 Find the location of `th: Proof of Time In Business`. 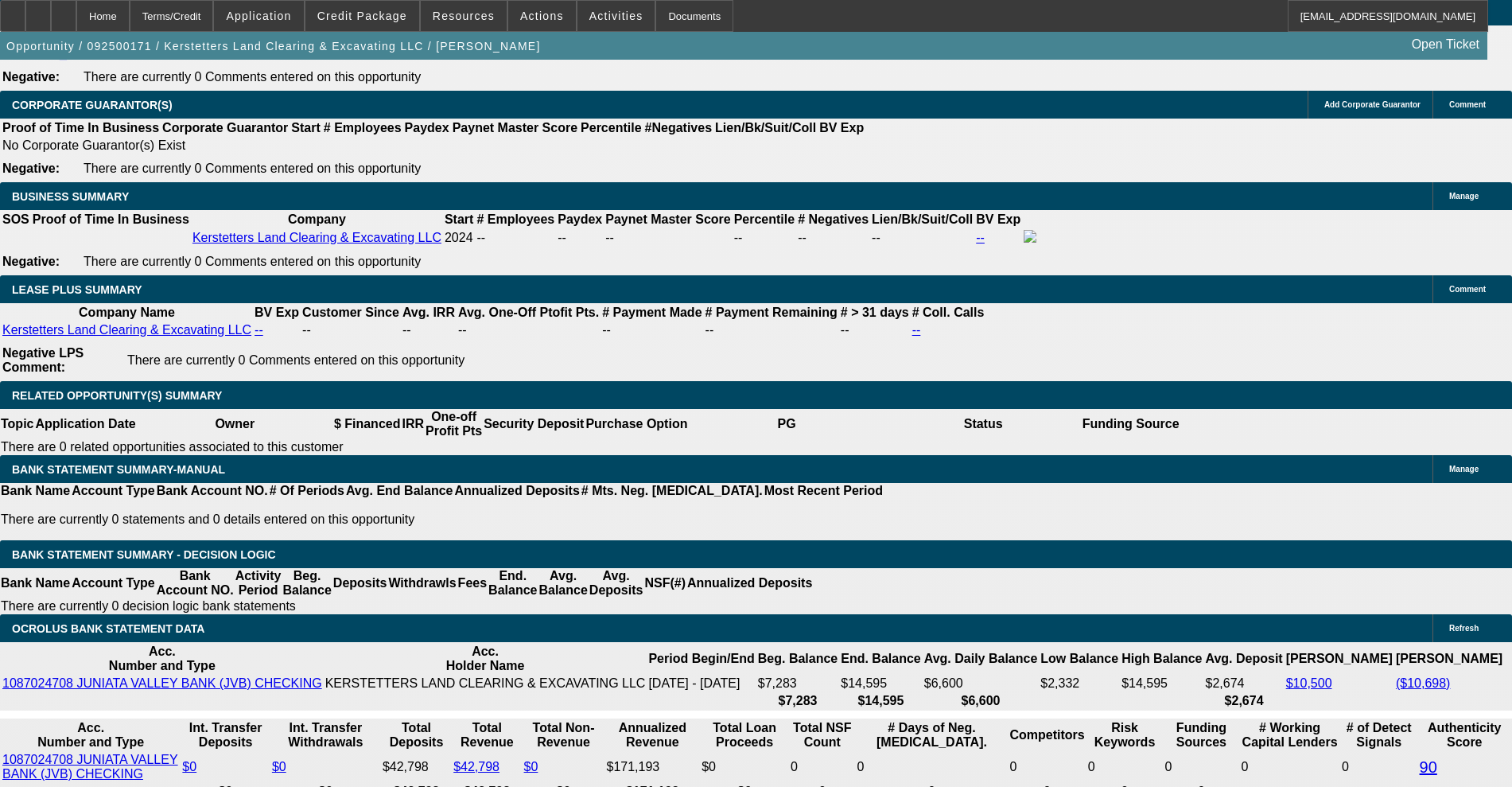

th: Proof of Time In Business is located at coordinates (110, 220).